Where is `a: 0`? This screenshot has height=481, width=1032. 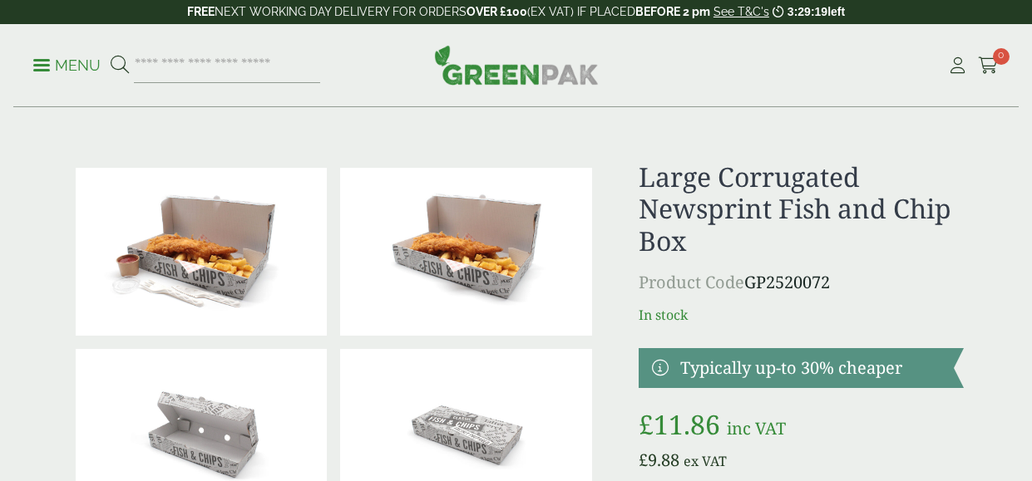
a: 0 is located at coordinates (988, 66).